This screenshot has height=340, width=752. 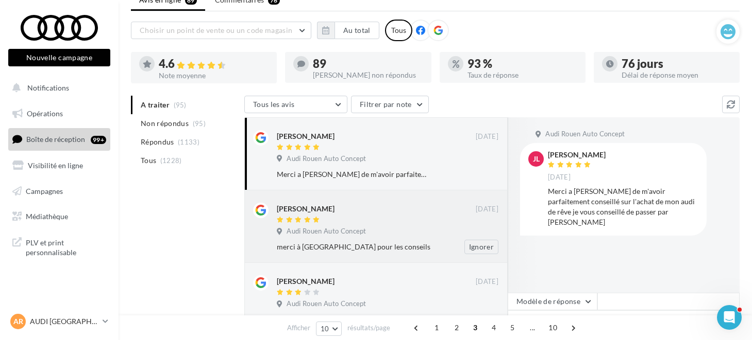 I want to click on span: PLV et print personnalisable, so click(x=66, y=247).